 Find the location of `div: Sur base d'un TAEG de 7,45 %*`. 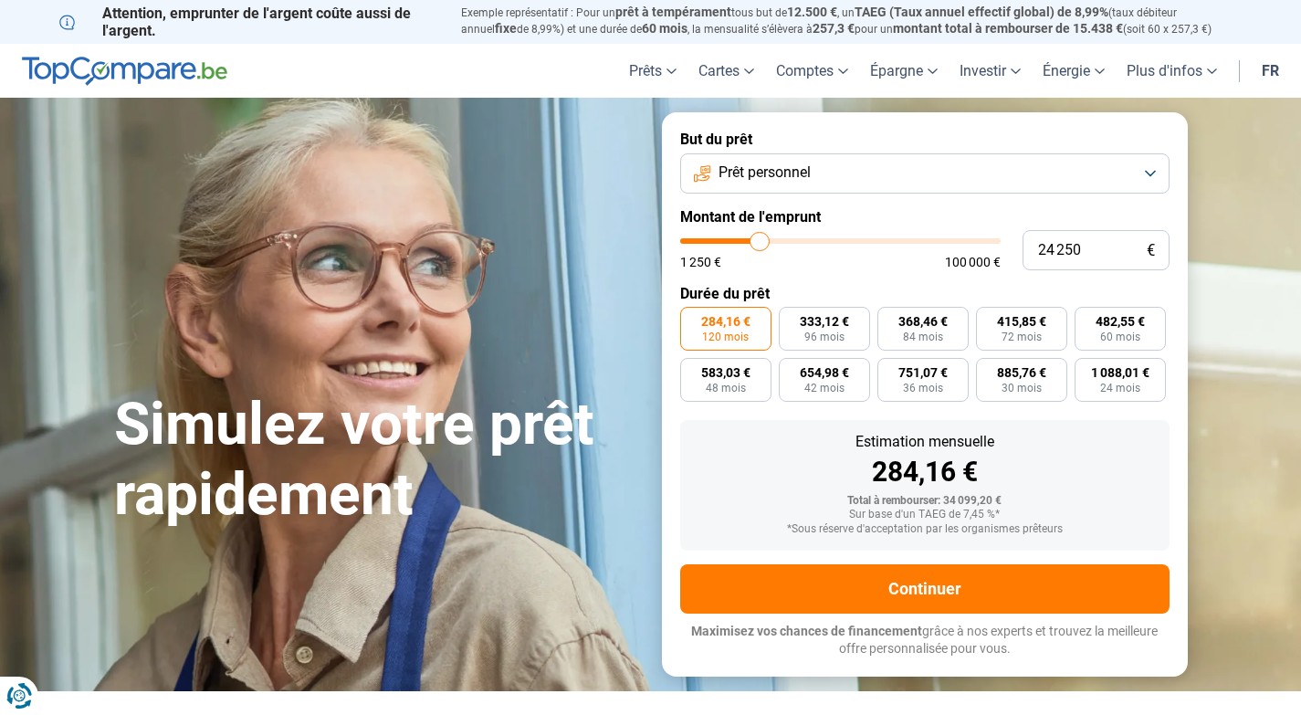

div: Sur base d'un TAEG de 7,45 %* is located at coordinates (925, 515).